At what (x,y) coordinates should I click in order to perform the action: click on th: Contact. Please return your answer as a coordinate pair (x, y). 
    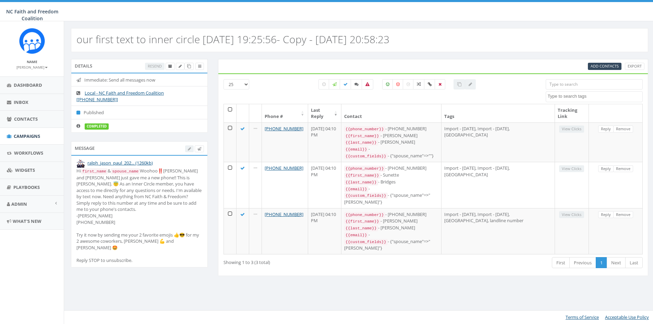
    Looking at the image, I should click on (391, 113).